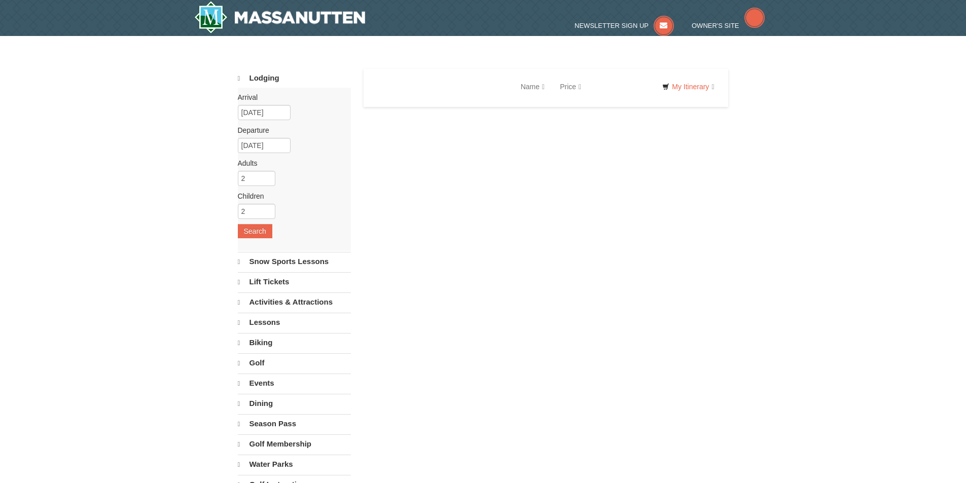 The image size is (966, 483). Describe the element at coordinates (280, 17) in the screenshot. I see `img: Massanutten Resort Logo` at that location.